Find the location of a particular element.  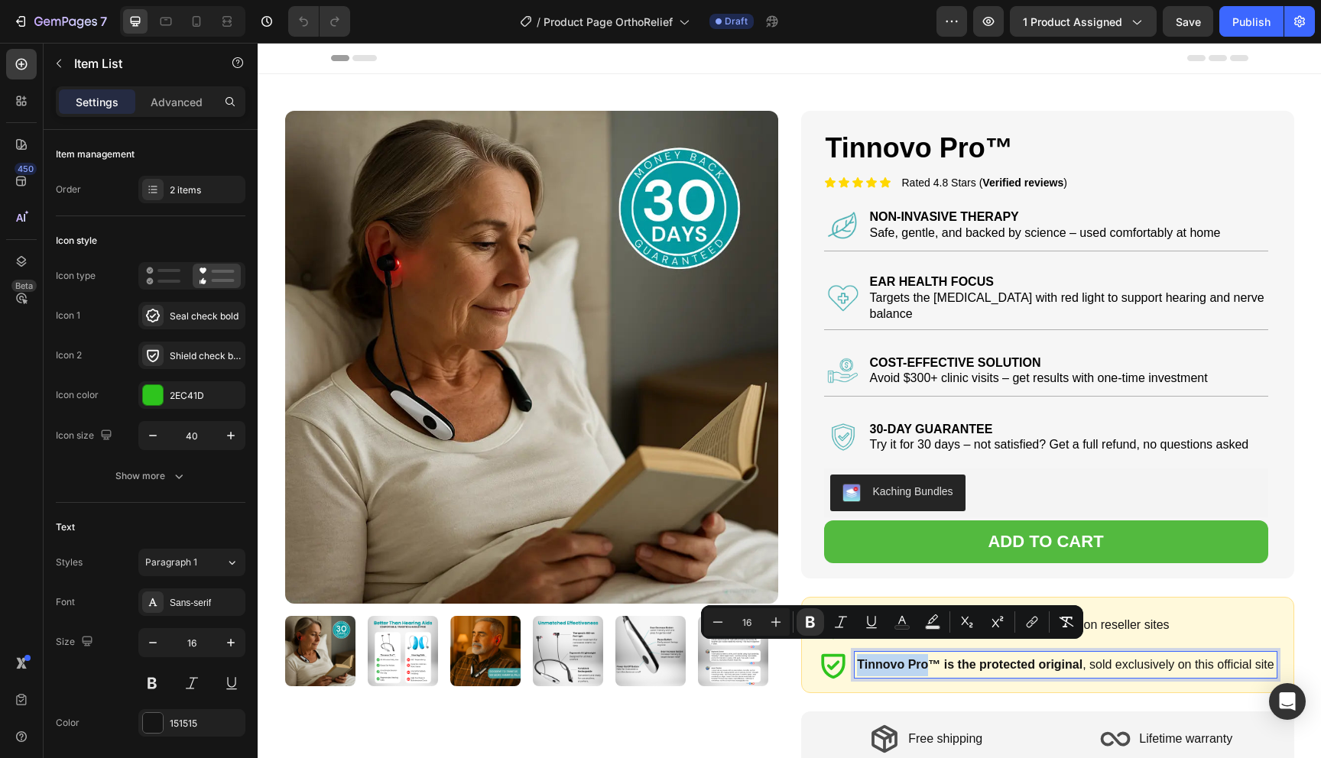

div: Editor contextual toolbar is located at coordinates (892, 622).